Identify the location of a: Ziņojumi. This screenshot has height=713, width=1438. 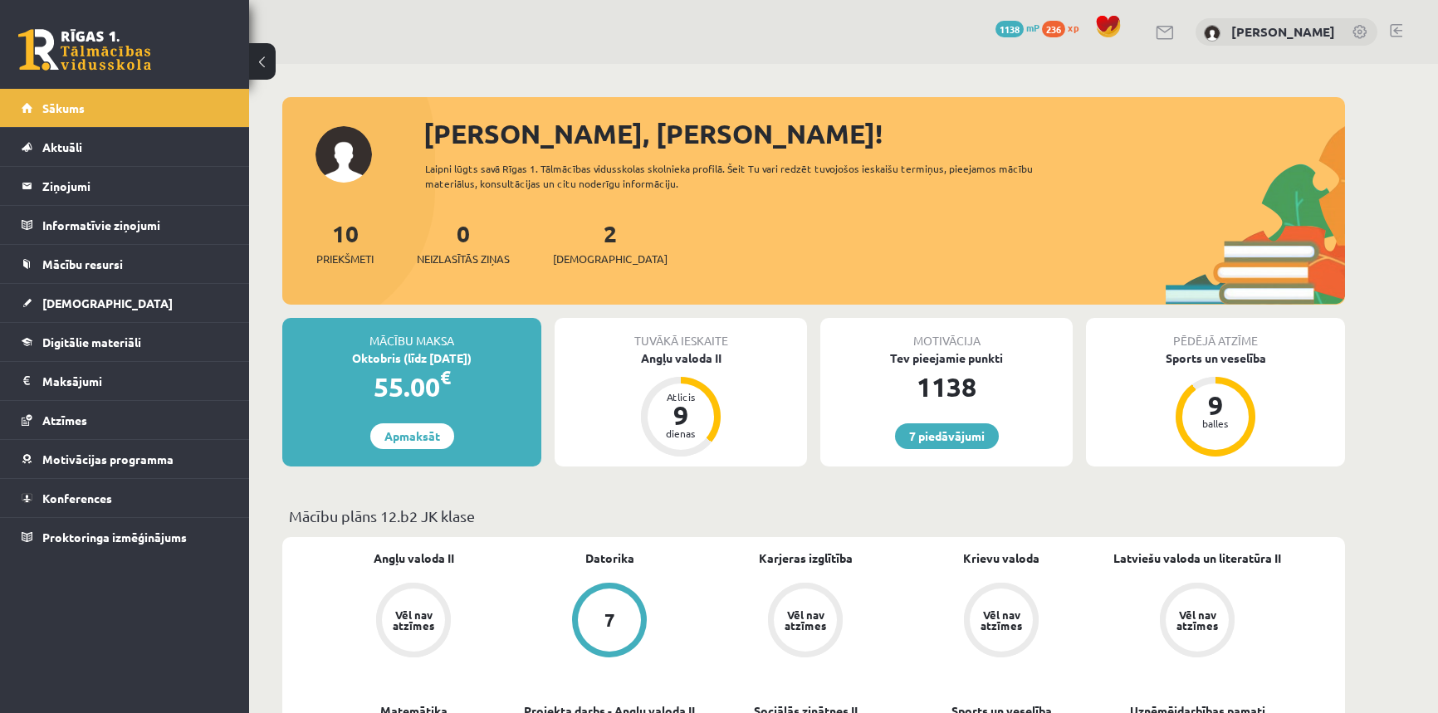
(125, 186).